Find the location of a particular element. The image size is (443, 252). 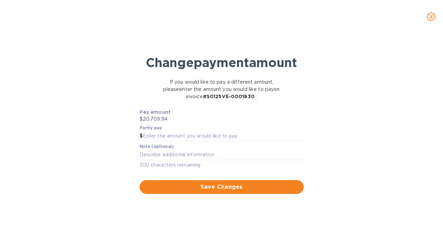

b: Change payment amount is located at coordinates (221, 63).